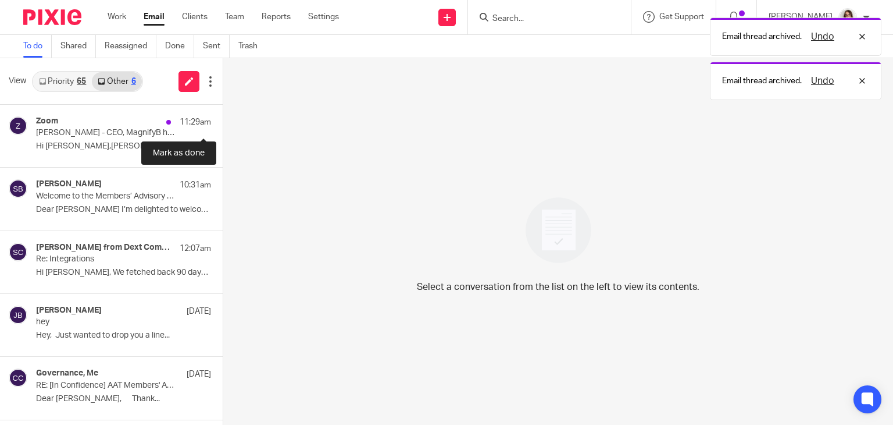  What do you see at coordinates (52, 17) in the screenshot?
I see `img: Pixie` at bounding box center [52, 17].